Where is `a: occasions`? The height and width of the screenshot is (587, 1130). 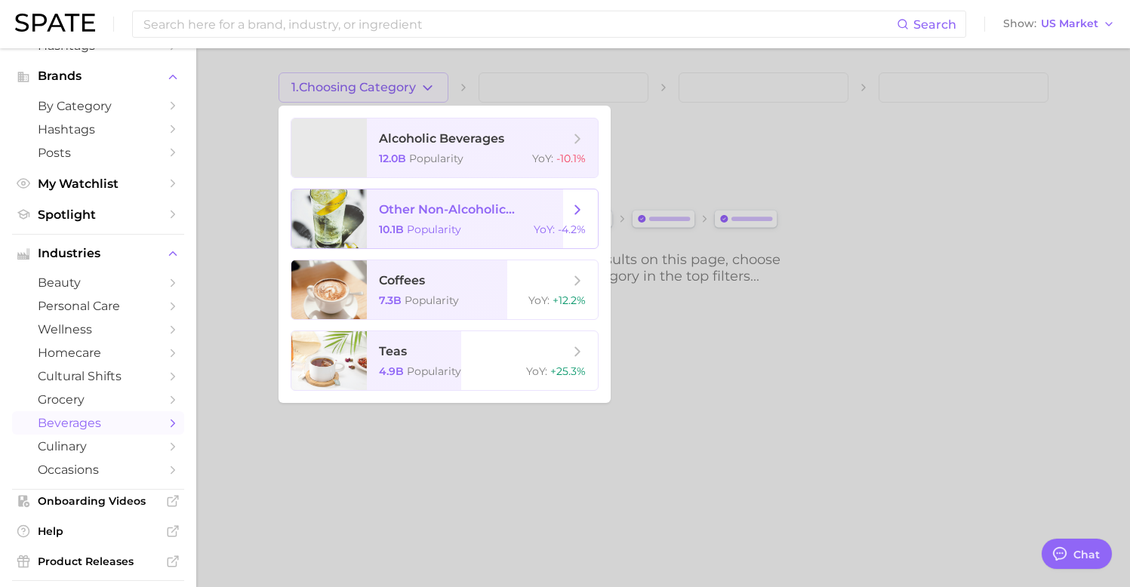
a: occasions is located at coordinates (98, 469).